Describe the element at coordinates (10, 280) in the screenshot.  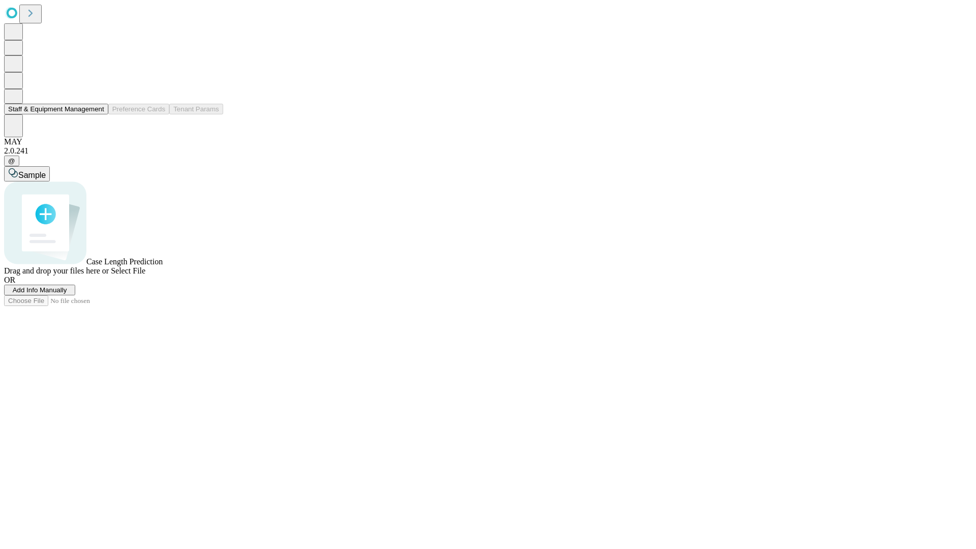
I see `span: OR` at that location.